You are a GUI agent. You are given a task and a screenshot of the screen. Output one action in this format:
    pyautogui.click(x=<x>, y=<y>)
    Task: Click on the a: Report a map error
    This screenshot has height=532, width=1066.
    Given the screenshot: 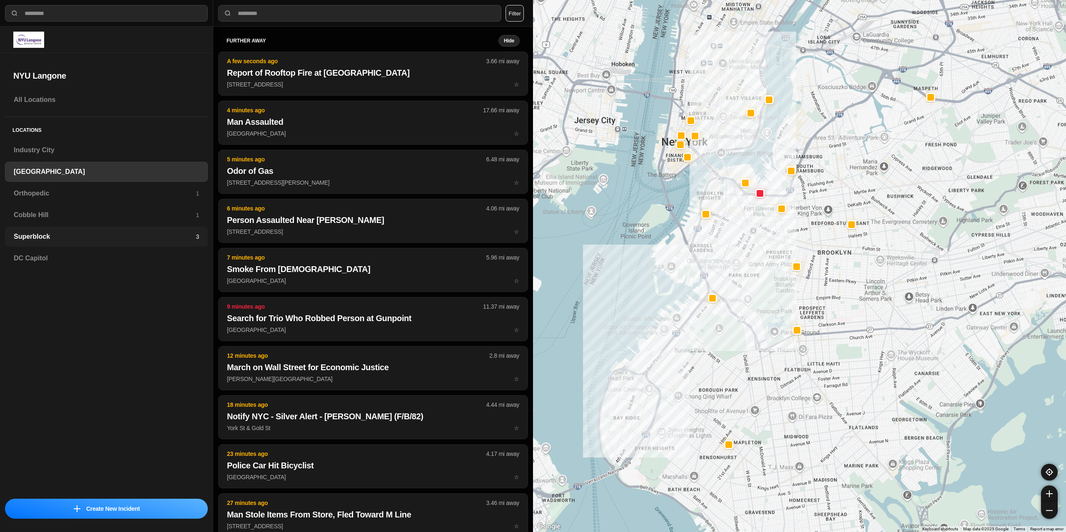 What is the action you would take?
    pyautogui.click(x=1047, y=529)
    